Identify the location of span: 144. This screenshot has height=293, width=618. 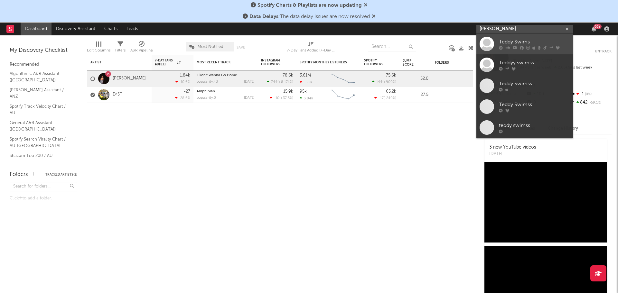
(379, 82).